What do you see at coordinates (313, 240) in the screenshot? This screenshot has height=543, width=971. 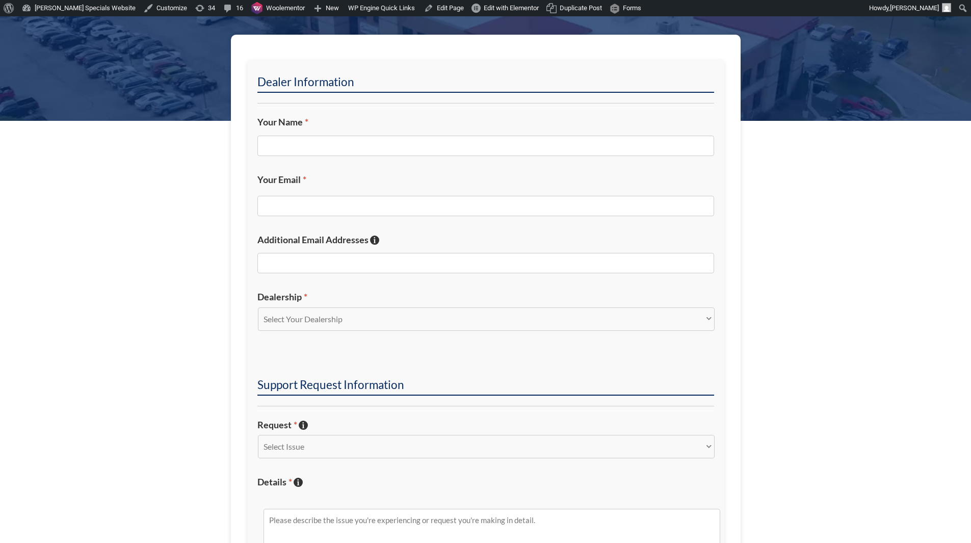 I see `span: Additional Email Addresses` at bounding box center [313, 240].